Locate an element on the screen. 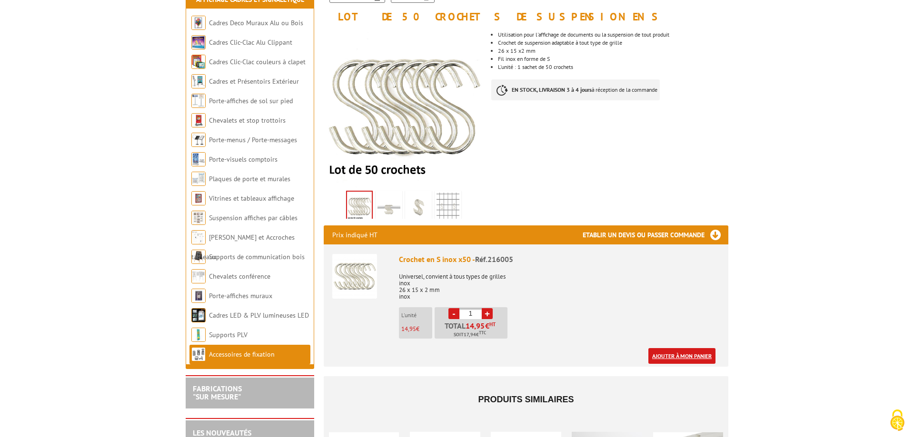 This screenshot has height=437, width=914. span: Soit € is located at coordinates (470, 335).